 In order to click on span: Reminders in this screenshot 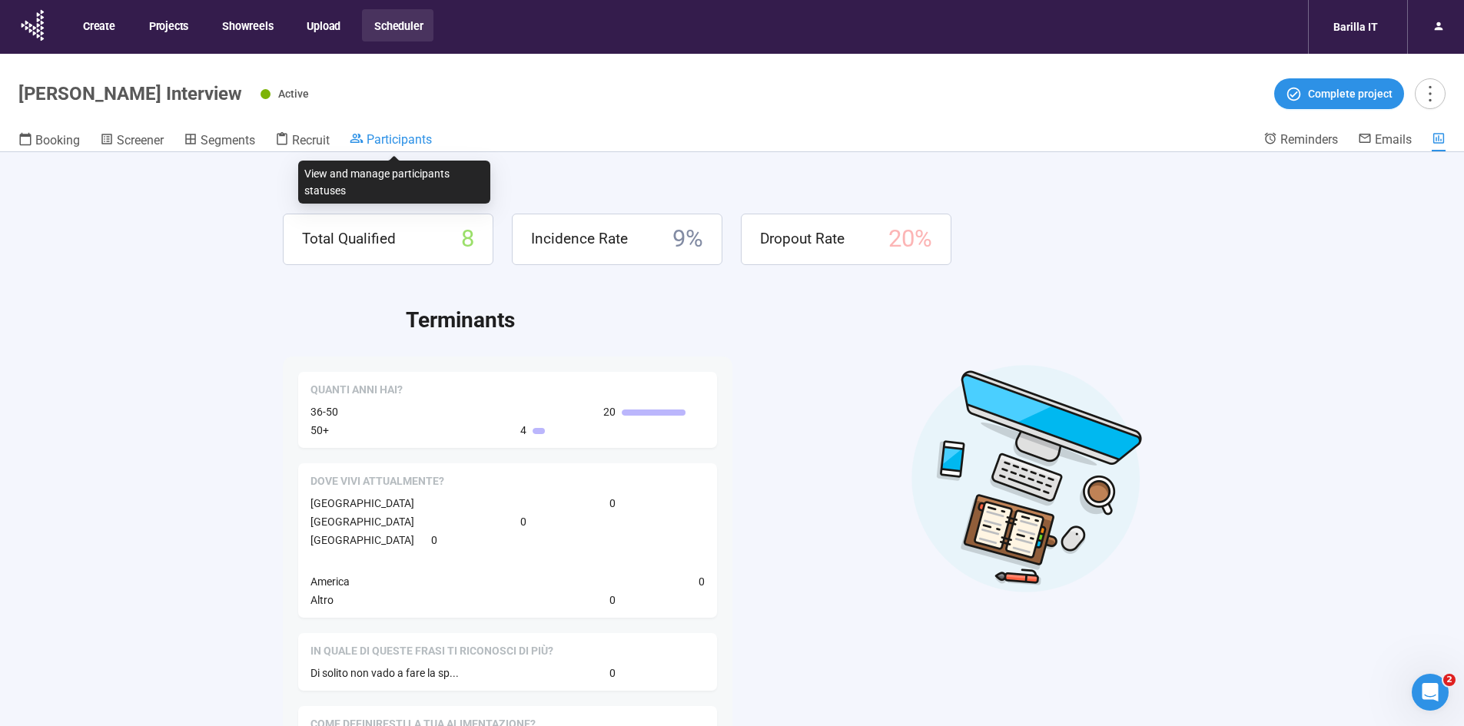, I will do `click(1309, 139)`.